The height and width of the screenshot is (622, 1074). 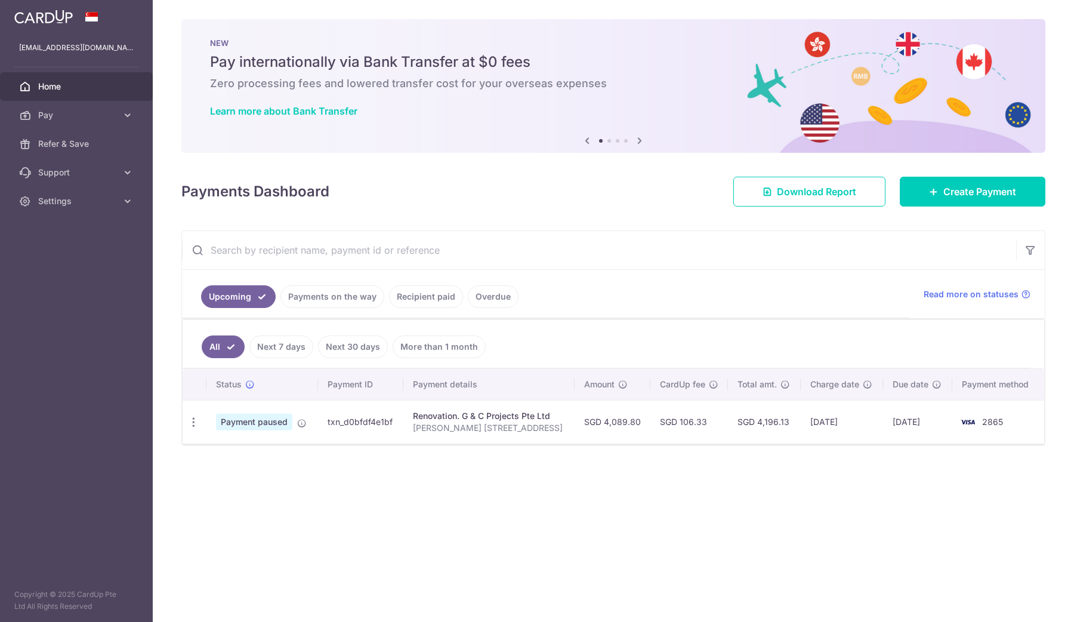 I want to click on a: Download Report, so click(x=809, y=192).